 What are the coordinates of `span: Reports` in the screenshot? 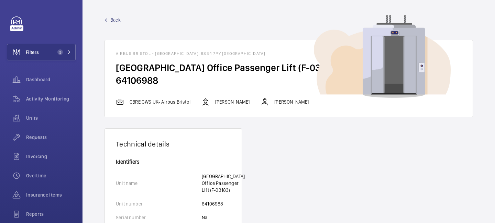 It's located at (51, 215).